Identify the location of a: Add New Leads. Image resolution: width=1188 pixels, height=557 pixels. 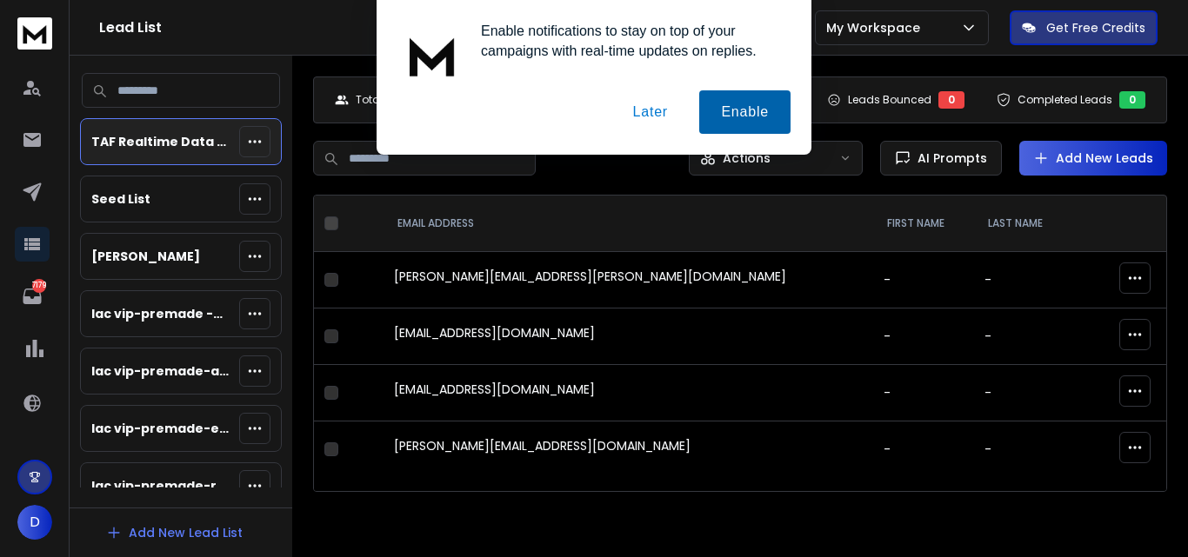
(1093, 158).